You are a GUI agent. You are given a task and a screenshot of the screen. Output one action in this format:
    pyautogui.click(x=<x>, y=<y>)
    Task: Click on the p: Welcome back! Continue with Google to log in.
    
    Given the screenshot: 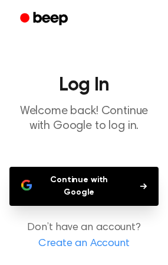 What is the action you would take?
    pyautogui.click(x=84, y=119)
    